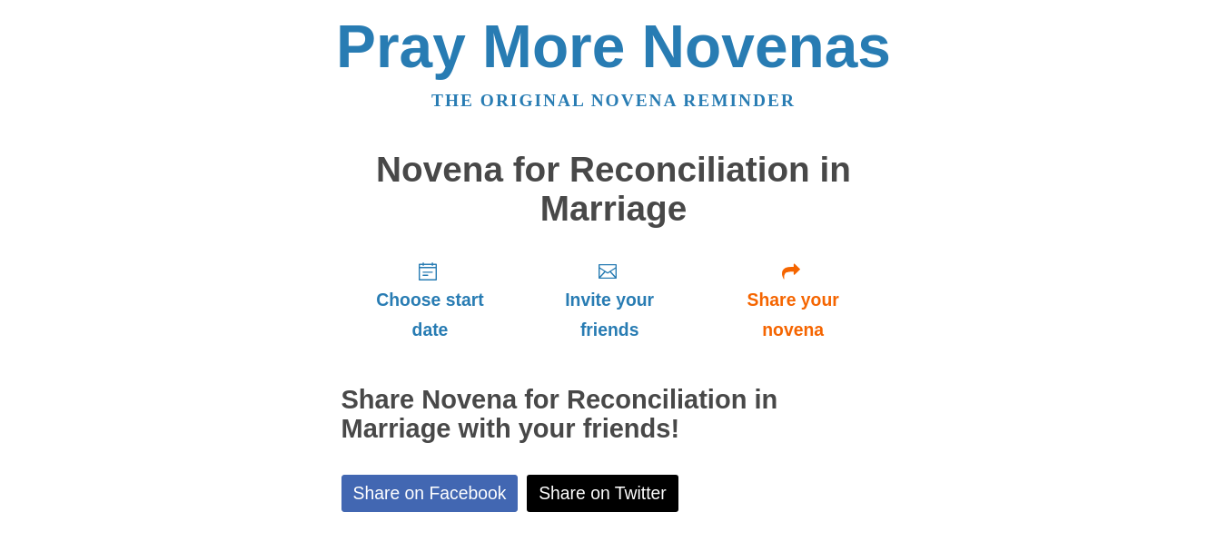 The image size is (1227, 551). I want to click on a: Choose start date, so click(431, 300).